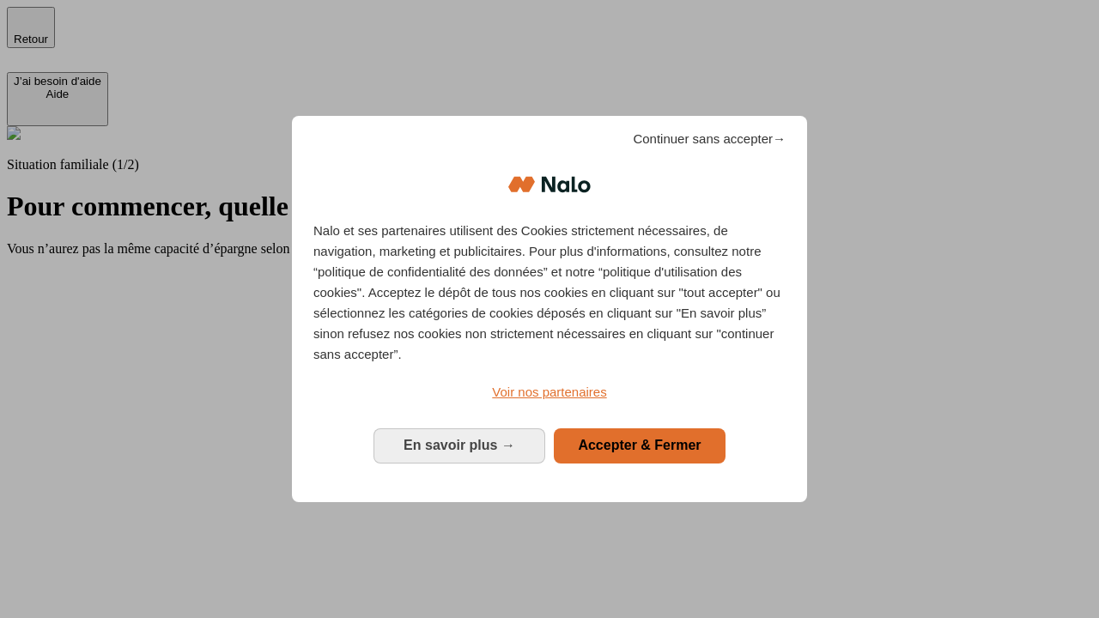 Image resolution: width=1099 pixels, height=618 pixels. What do you see at coordinates (550, 185) in the screenshot?
I see `img: Logo` at bounding box center [550, 185].